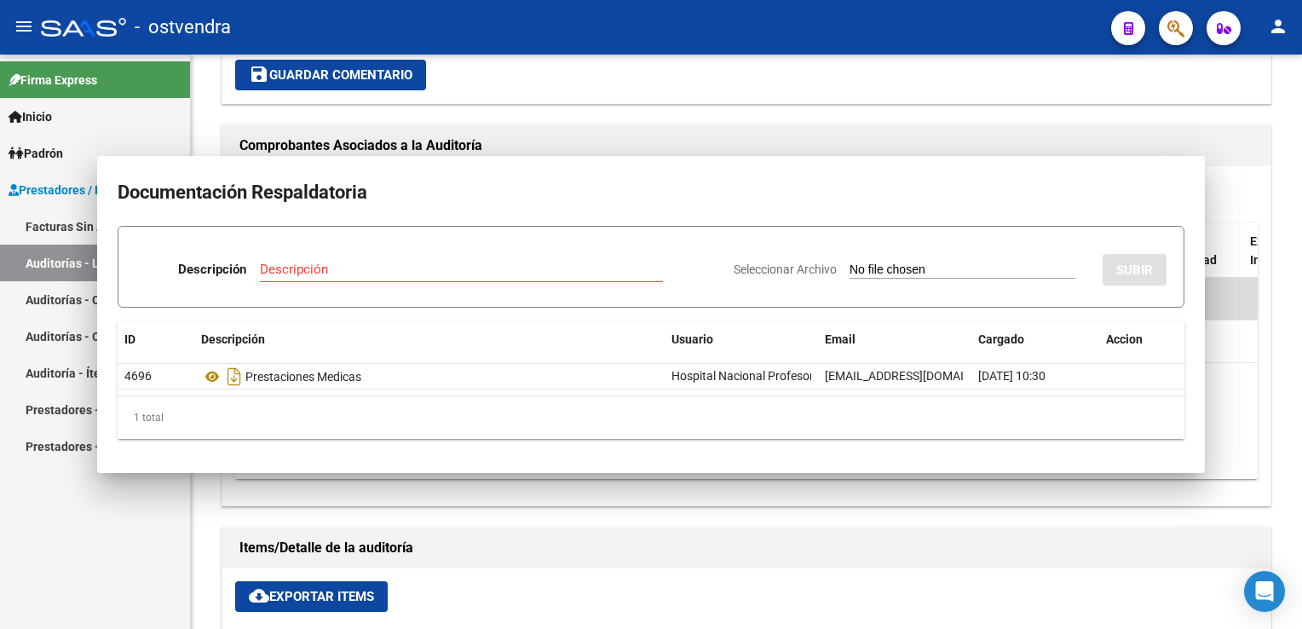  What do you see at coordinates (259, 596) in the screenshot?
I see `mat-icon: cloud_download` at bounding box center [259, 596].